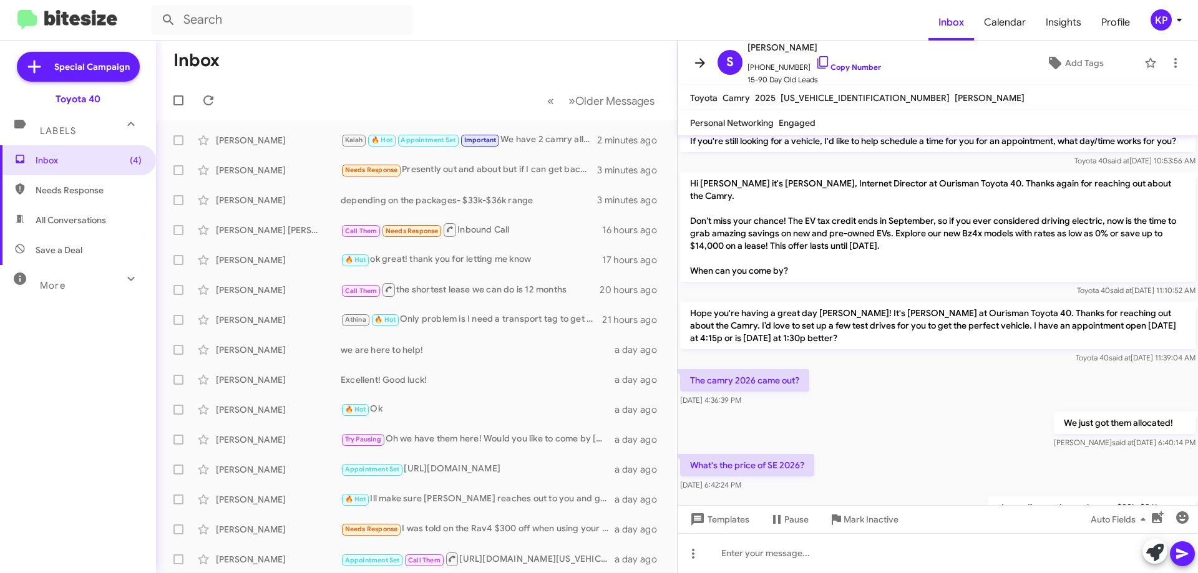 The height and width of the screenshot is (573, 1198). Describe the element at coordinates (363, 439) in the screenshot. I see `span: Try Pausing` at that location.